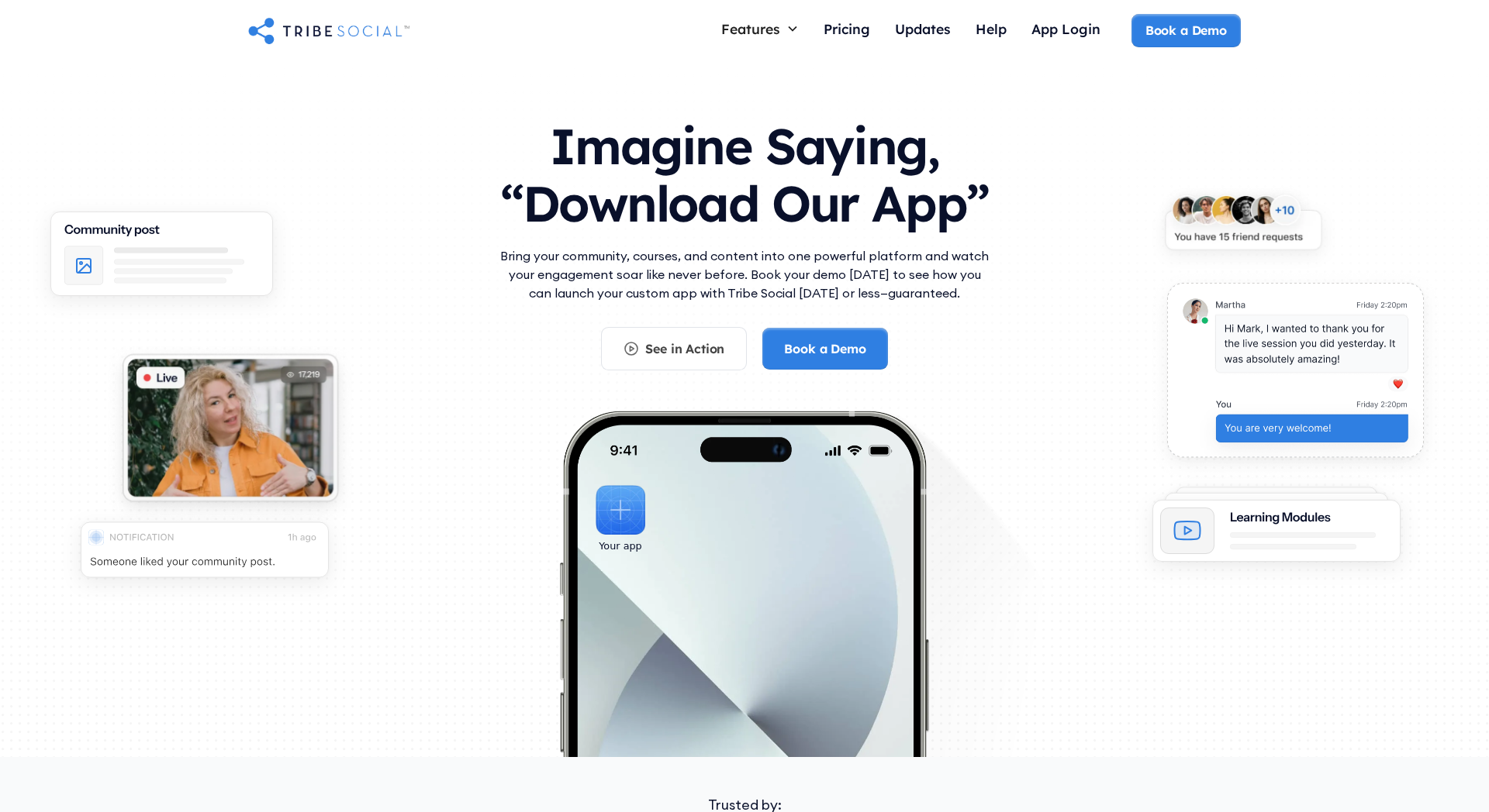 This screenshot has width=1489, height=812. Describe the element at coordinates (619, 546) in the screenshot. I see `div: Your app` at that location.